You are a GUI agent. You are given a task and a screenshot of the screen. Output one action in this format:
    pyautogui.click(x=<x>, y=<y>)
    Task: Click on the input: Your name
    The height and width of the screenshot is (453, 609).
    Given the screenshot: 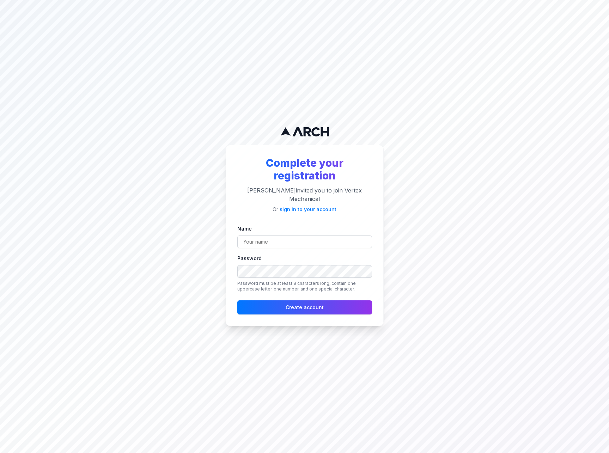 What is the action you would take?
    pyautogui.click(x=305, y=242)
    